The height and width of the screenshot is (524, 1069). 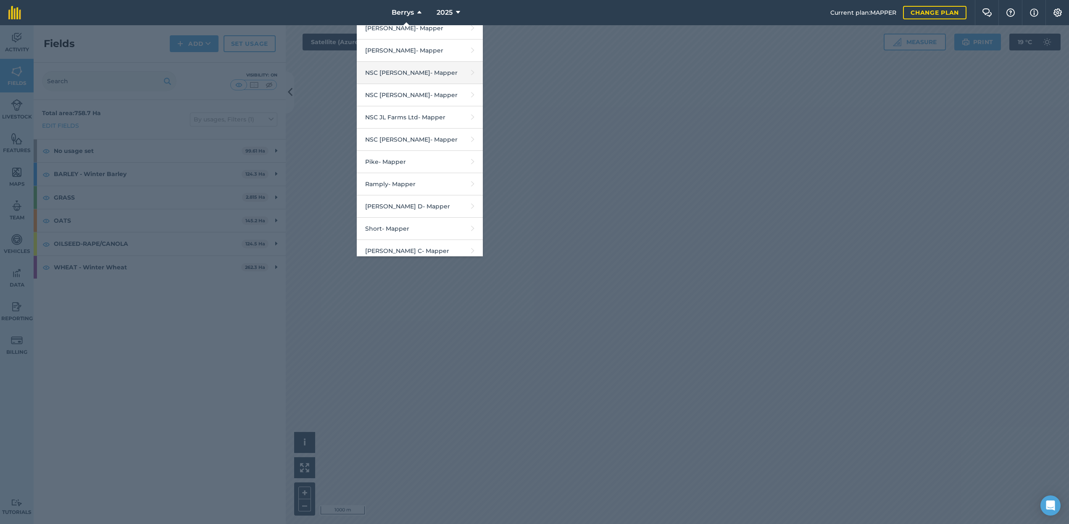 What do you see at coordinates (420, 117) in the screenshot?
I see `a: NSC JL Farms Ltd- Mapper` at bounding box center [420, 117].